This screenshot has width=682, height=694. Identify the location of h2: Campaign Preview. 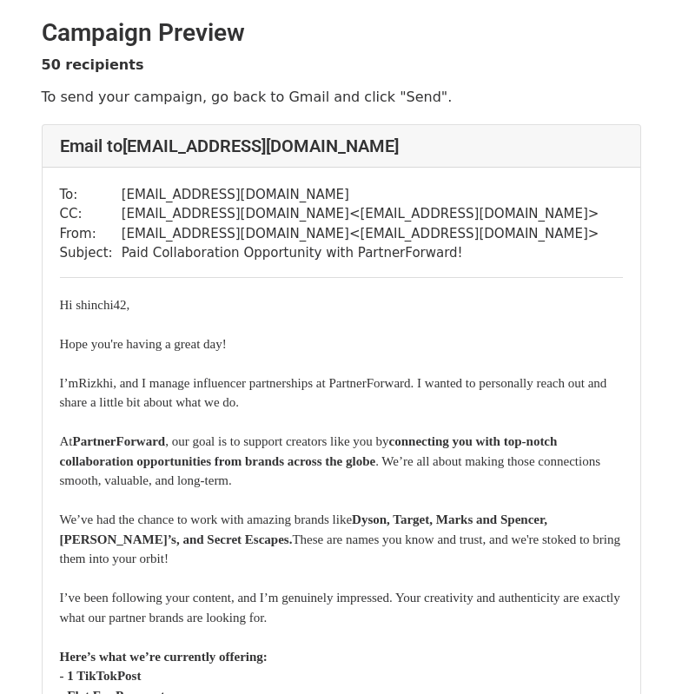
(342, 33).